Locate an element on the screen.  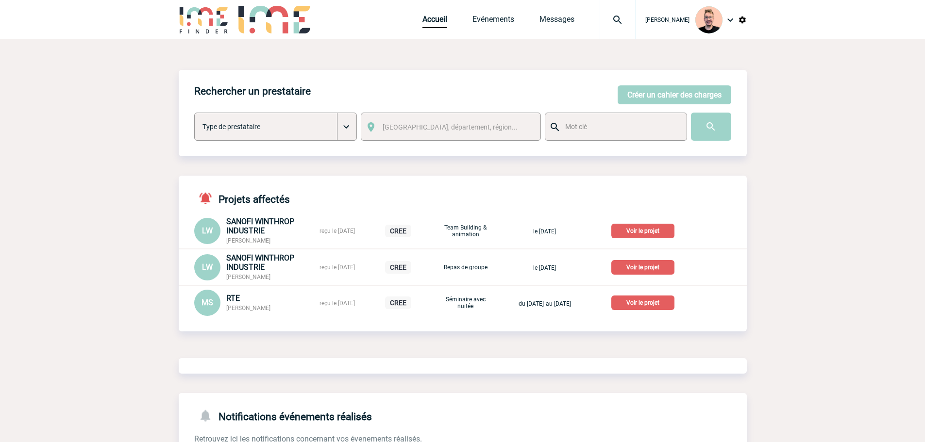
span: MS is located at coordinates (207, 302).